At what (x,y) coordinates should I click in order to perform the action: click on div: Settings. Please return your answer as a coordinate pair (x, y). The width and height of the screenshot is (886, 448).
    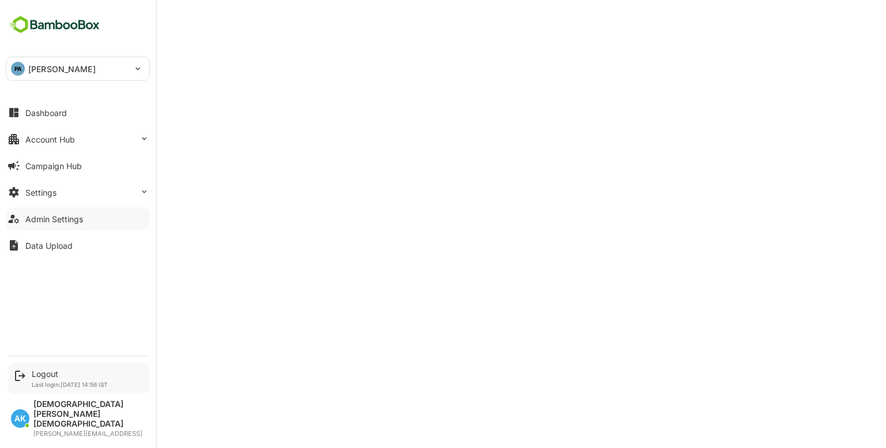
    Looking at the image, I should click on (41, 192).